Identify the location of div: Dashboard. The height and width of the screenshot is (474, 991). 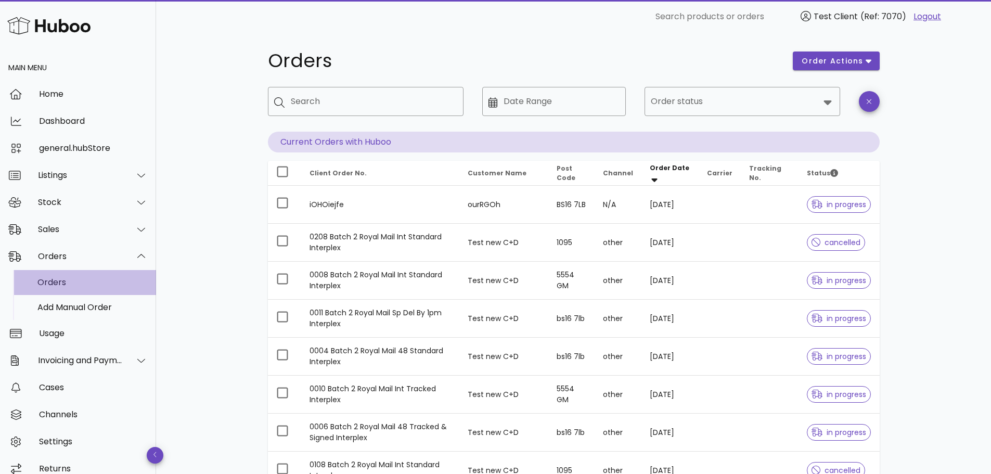
(93, 121).